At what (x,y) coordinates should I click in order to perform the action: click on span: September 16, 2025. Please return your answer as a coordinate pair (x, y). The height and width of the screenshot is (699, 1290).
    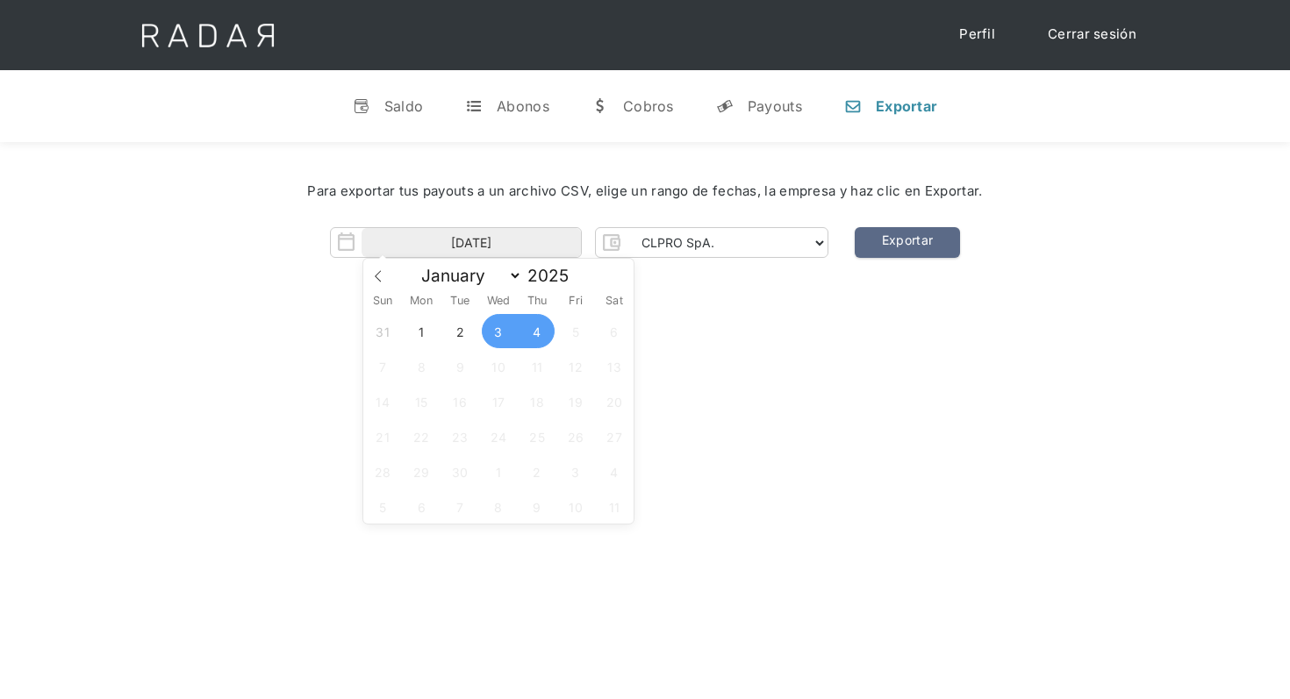
    Looking at the image, I should click on (460, 401).